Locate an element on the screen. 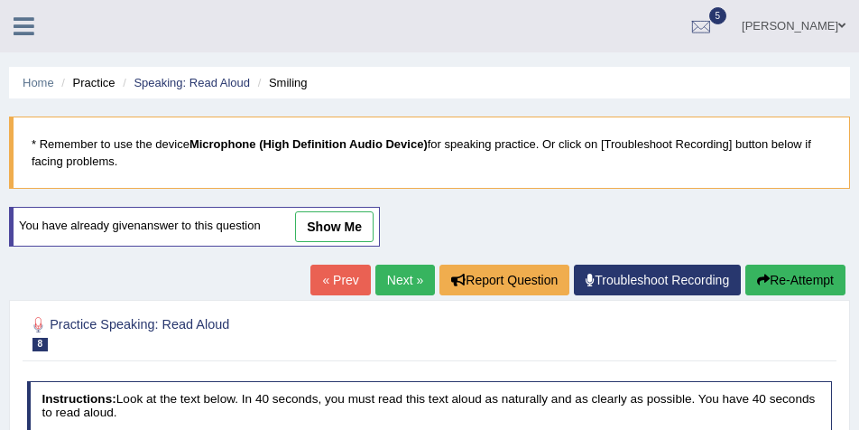  div: You have already given answer to this question is located at coordinates (194, 226).